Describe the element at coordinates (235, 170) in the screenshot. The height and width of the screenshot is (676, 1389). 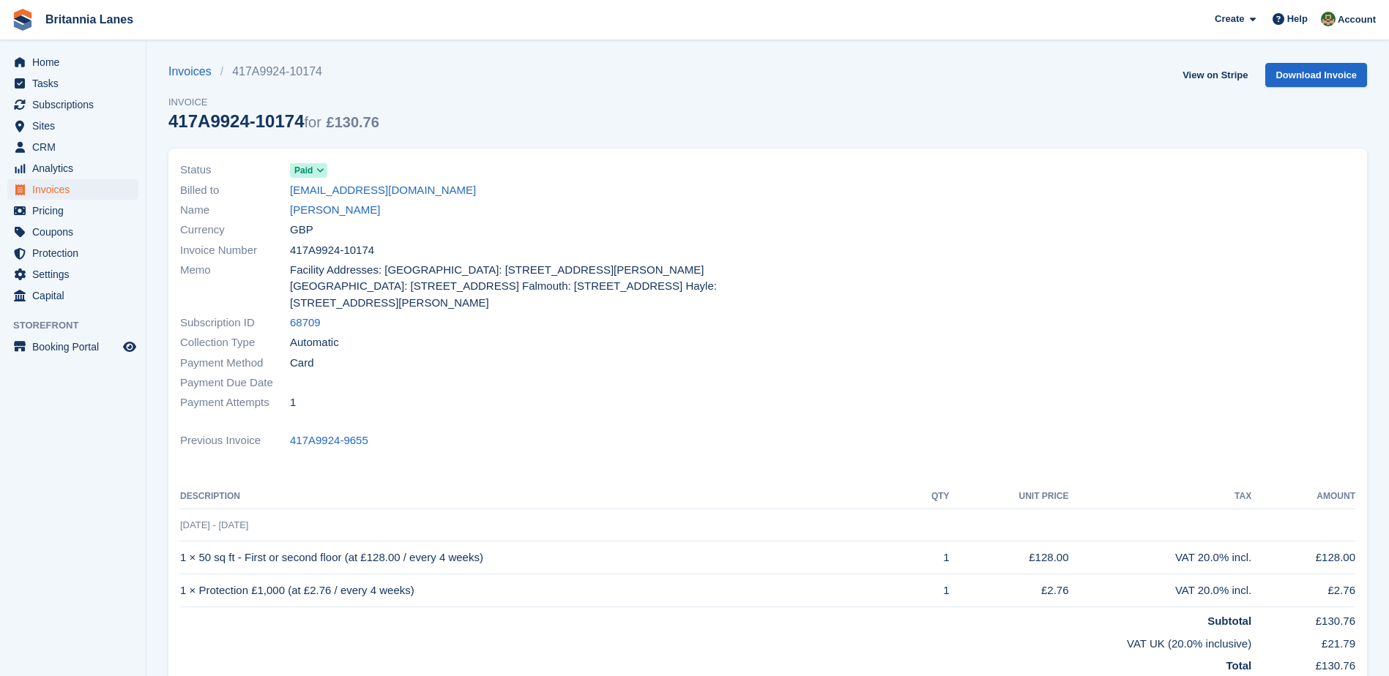
I see `span: Status` at that location.